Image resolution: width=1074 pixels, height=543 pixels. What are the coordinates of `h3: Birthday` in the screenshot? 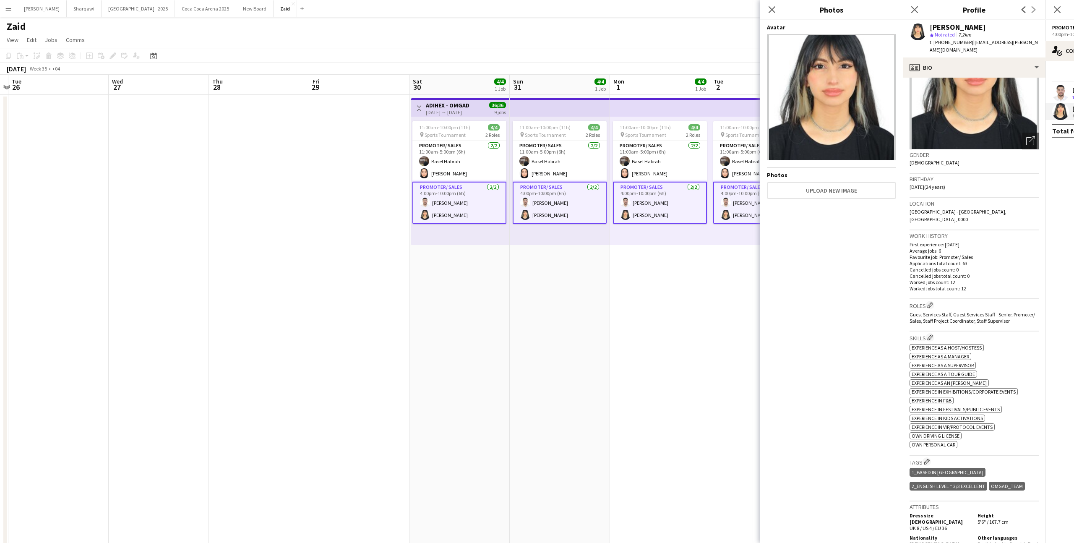 It's located at (974, 179).